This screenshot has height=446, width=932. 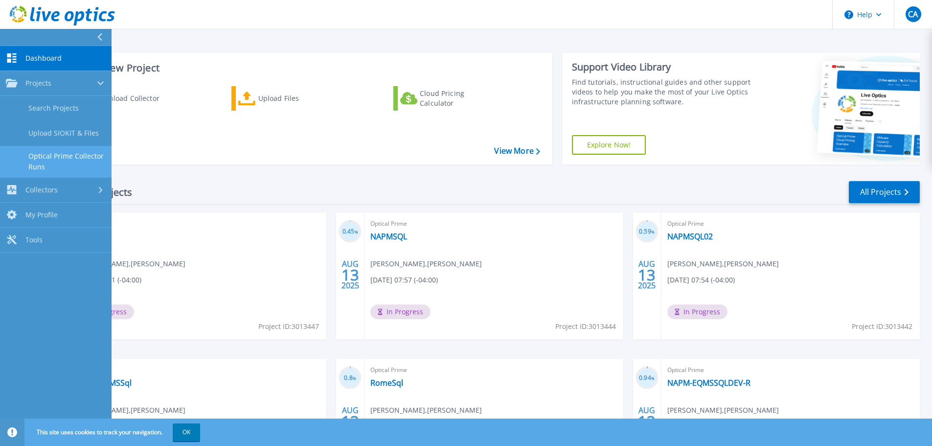 I want to click on span: This site uses cookies to track your navigation., so click(x=114, y=432).